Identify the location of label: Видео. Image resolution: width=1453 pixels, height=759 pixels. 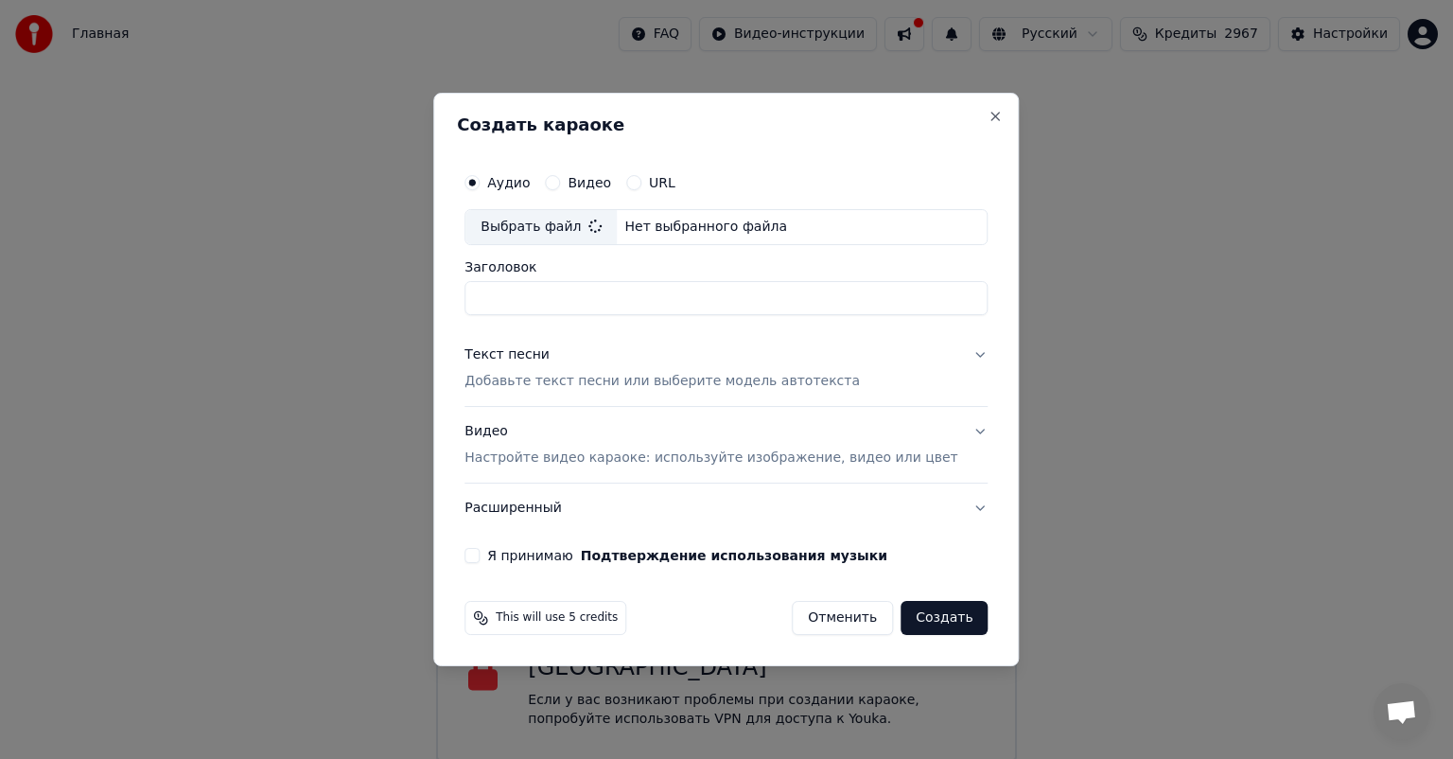
(590, 183).